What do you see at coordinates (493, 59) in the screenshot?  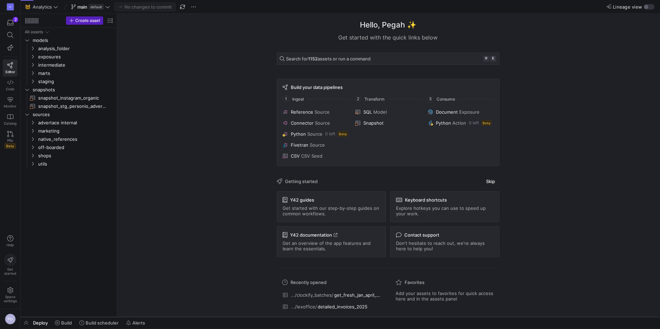 I see `kbd: k` at bounding box center [493, 59].